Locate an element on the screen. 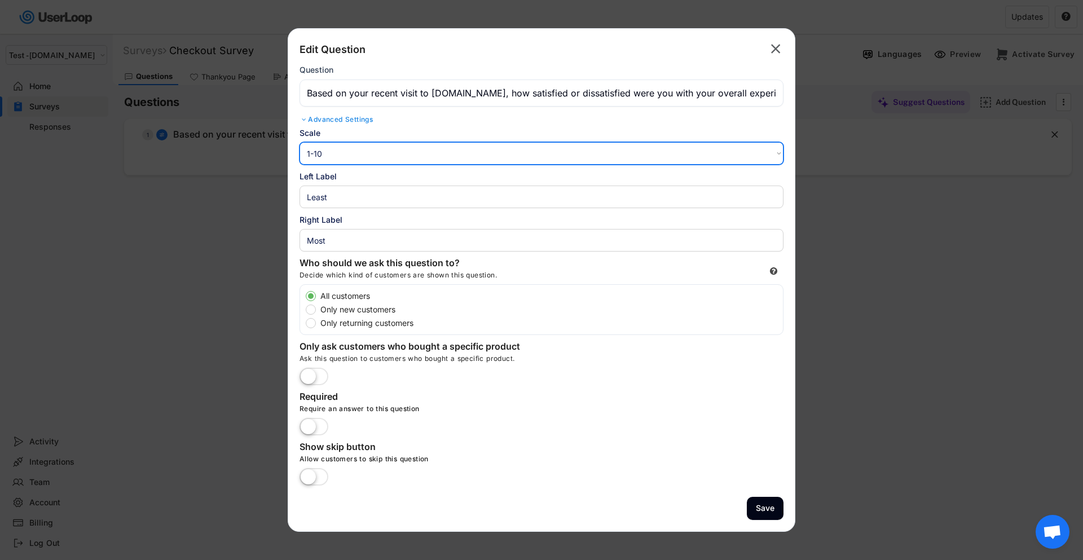  div: Advanced Settings is located at coordinates (541, 120).